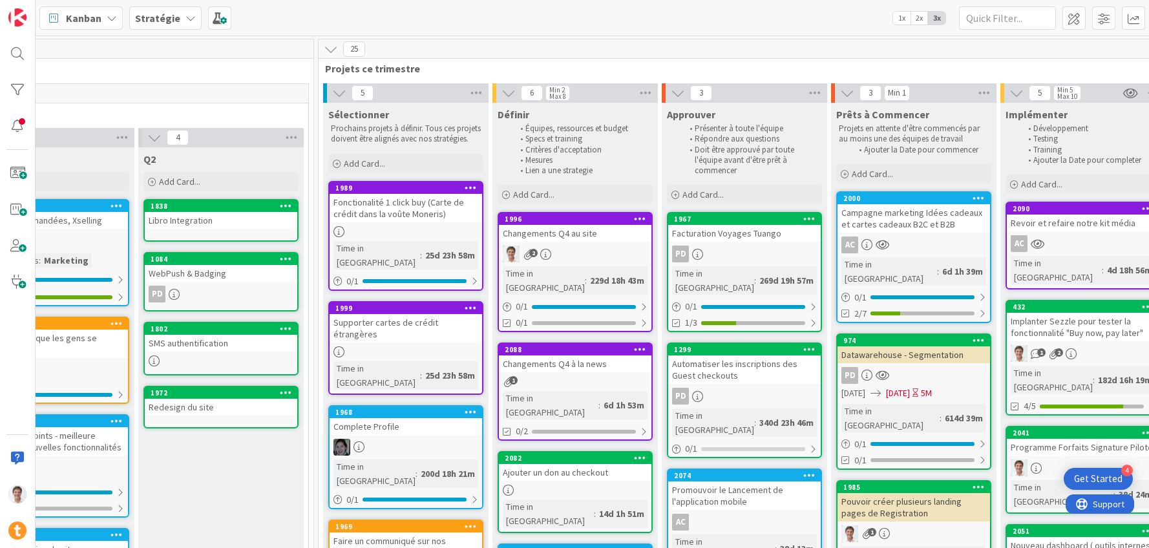 This screenshot has width=1149, height=548. I want to click on div: 1972, so click(224, 393).